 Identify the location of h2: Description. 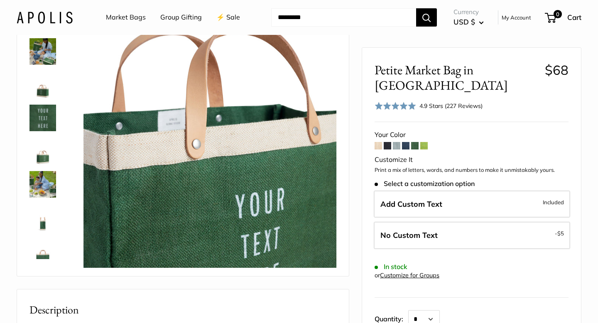
(183, 310).